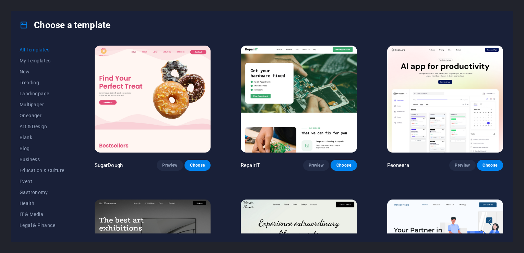 This screenshot has width=524, height=253. What do you see at coordinates (152, 99) in the screenshot?
I see `img: SugarDough` at bounding box center [152, 99].